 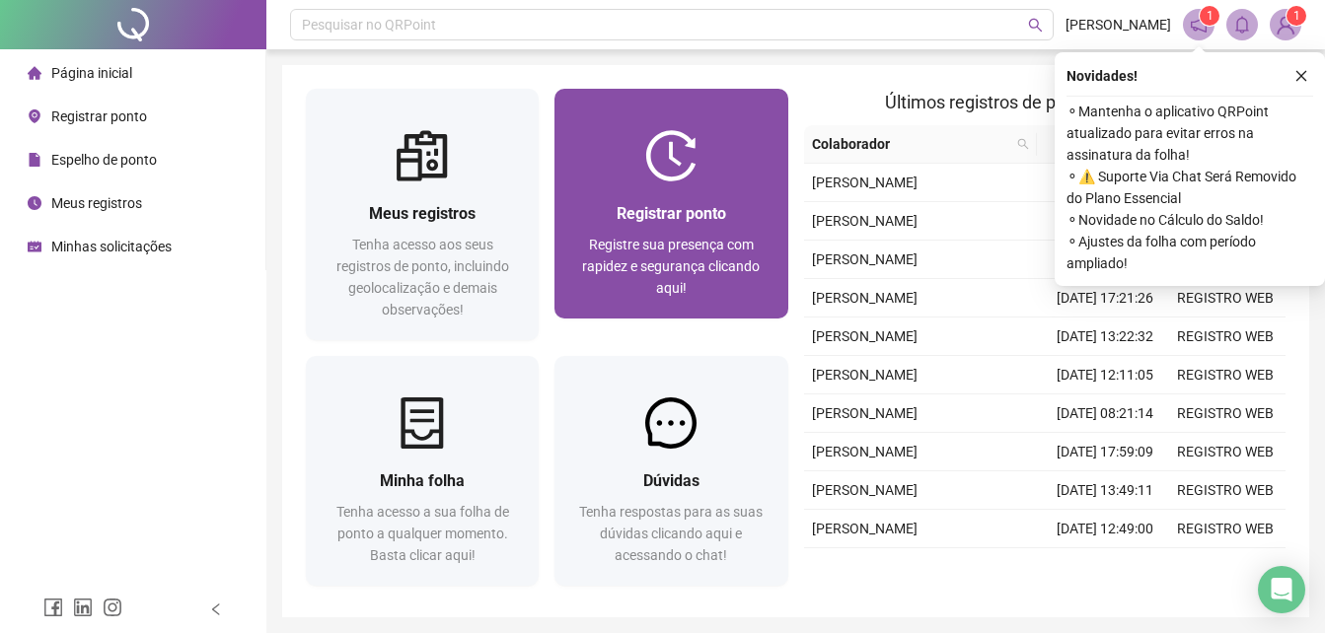 What do you see at coordinates (671, 203) in the screenshot?
I see `a: Registrar pontoRegistre sua presença com rapidez e segurança clicando aqui!` at bounding box center [671, 203].